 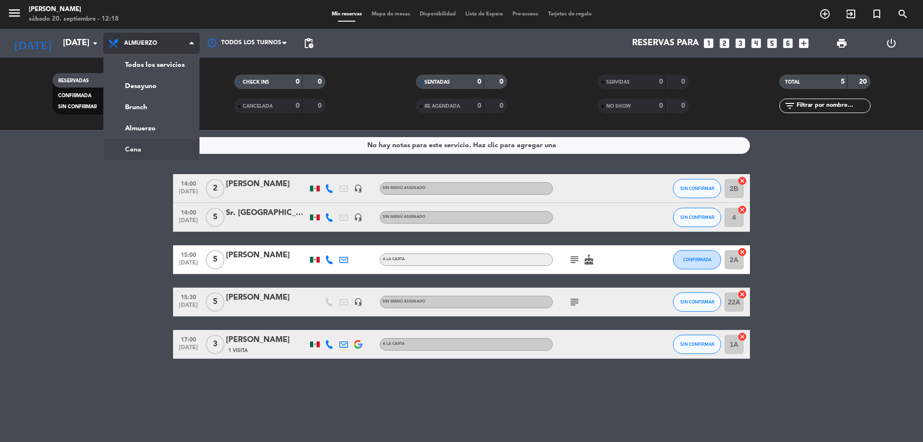 What do you see at coordinates (697, 260) in the screenshot?
I see `button: CONFIRMADA` at bounding box center [697, 260].